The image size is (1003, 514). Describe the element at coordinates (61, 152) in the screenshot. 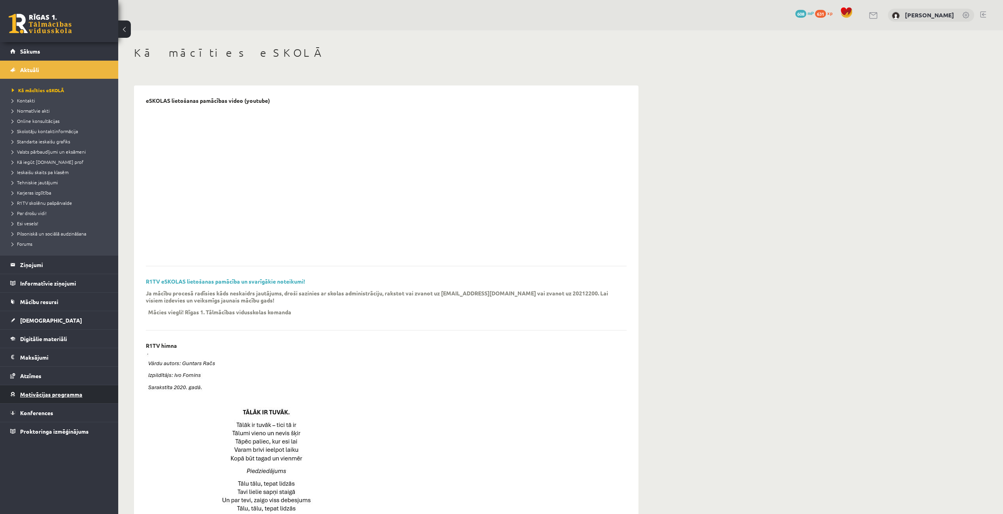

I see `a: Valsts pārbaudījumi un eksāmeni` at that location.